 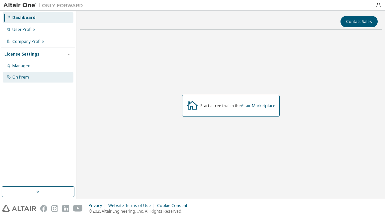 What do you see at coordinates (19, 208) in the screenshot?
I see `img: altair_logo.svg` at bounding box center [19, 208].